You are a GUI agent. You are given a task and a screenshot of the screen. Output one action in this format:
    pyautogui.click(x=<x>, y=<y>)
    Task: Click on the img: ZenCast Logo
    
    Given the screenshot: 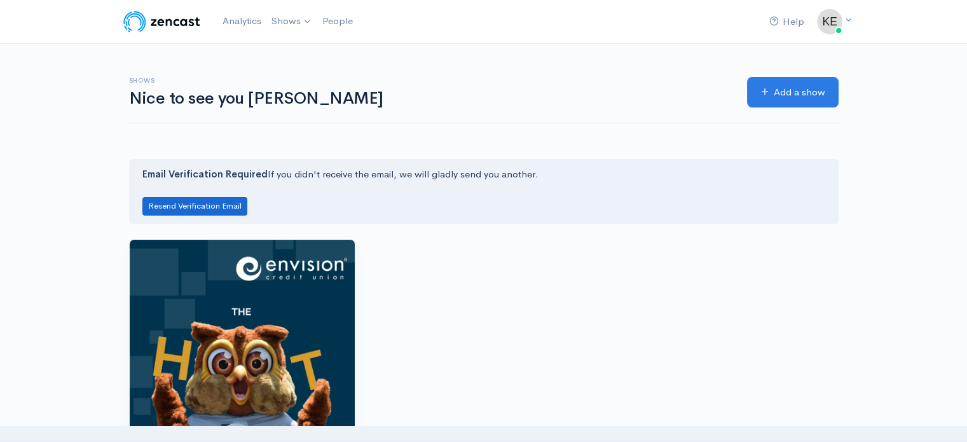 What is the action you would take?
    pyautogui.click(x=162, y=22)
    